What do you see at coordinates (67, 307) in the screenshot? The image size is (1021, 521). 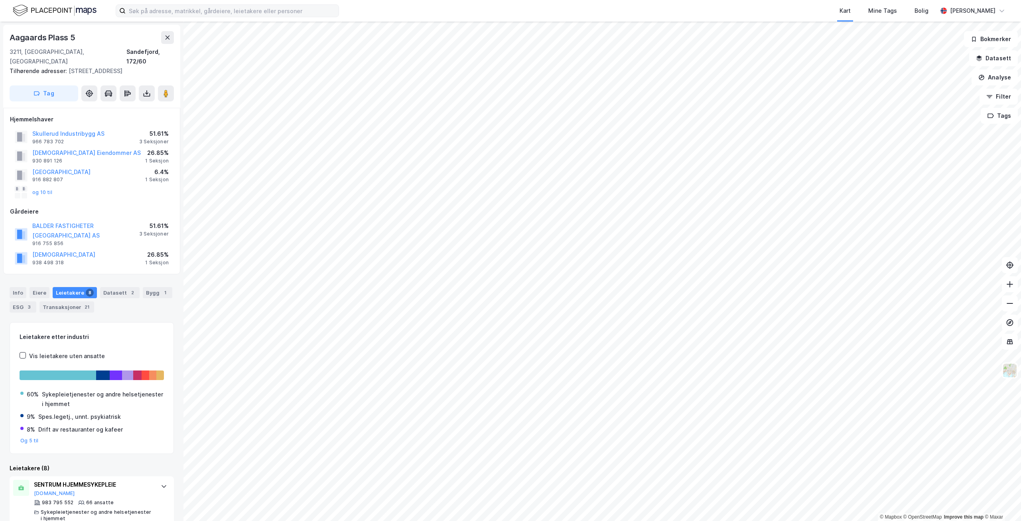 I see `div: Transaksjoner` at bounding box center [67, 307].